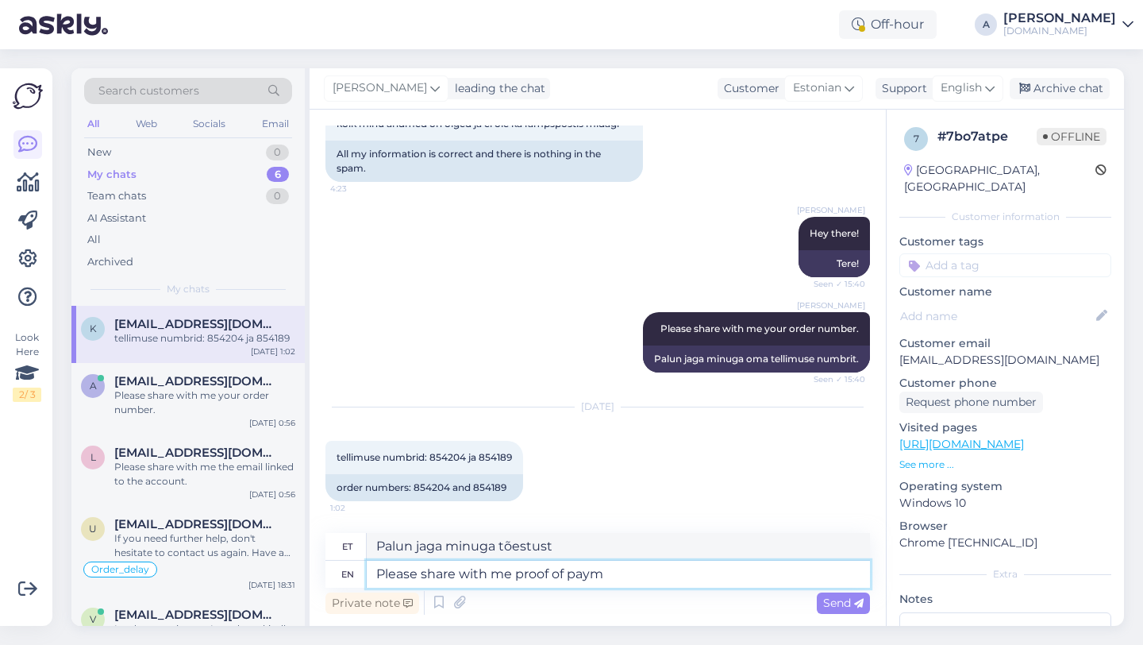  Describe the element at coordinates (205, 474) in the screenshot. I see `div: Please share with me the email linked to the account.` at that location.